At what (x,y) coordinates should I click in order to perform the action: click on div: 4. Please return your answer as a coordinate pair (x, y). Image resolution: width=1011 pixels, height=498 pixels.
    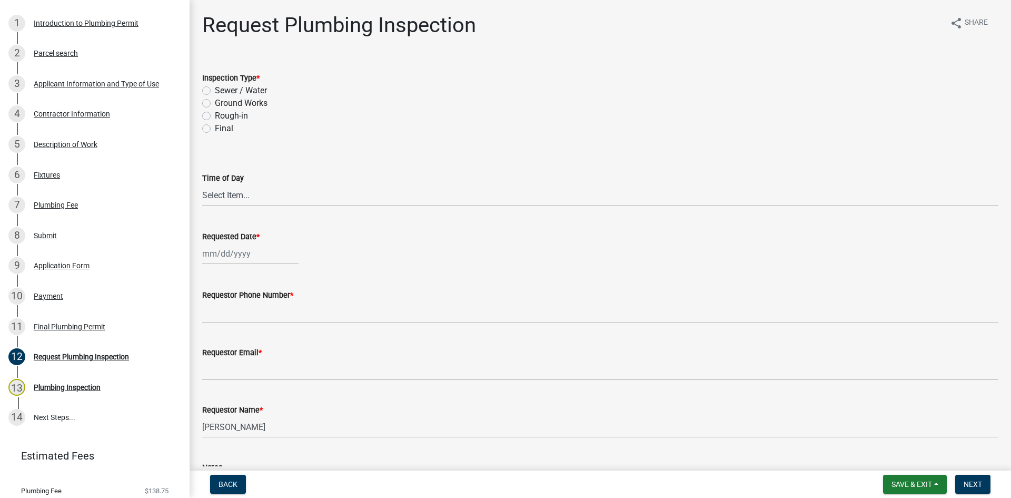
    Looking at the image, I should click on (17, 114).